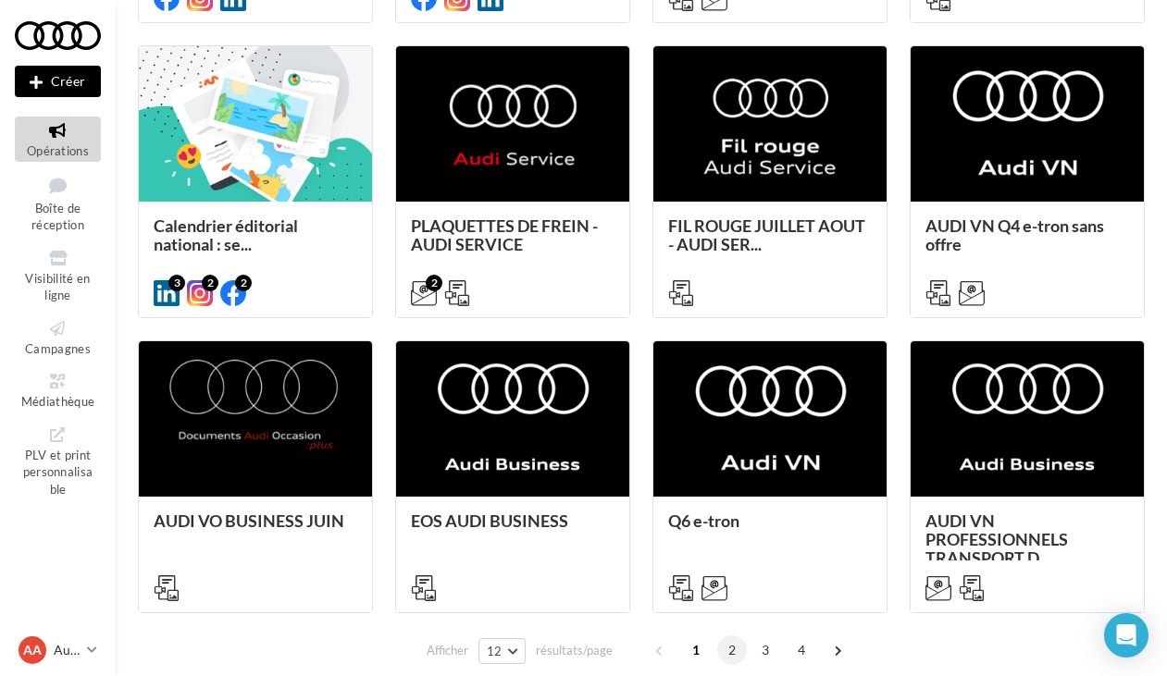 The height and width of the screenshot is (676, 1167). I want to click on button: 12, so click(502, 651).